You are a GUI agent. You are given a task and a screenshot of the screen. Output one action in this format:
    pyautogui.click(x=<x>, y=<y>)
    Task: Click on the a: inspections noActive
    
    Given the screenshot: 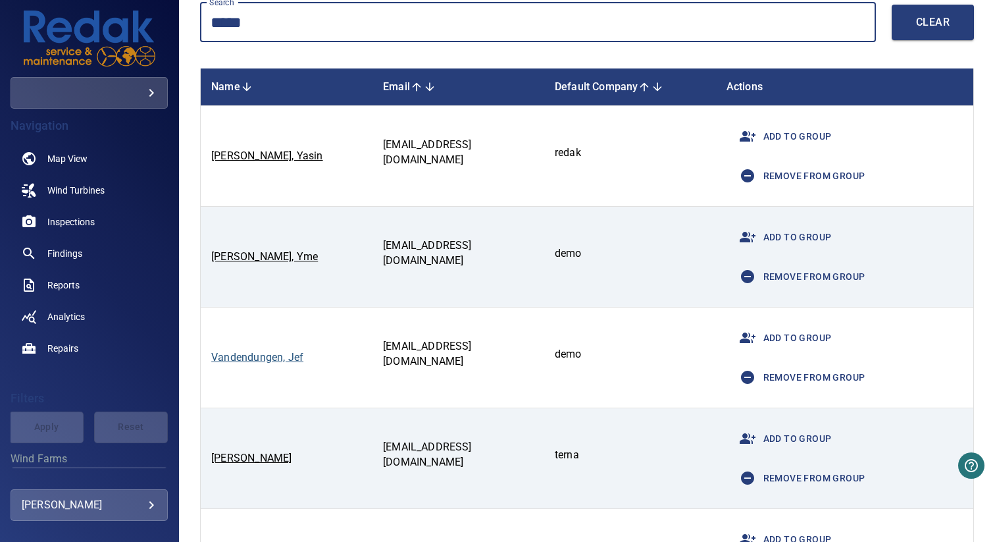 What is the action you would take?
    pyautogui.click(x=89, y=222)
    